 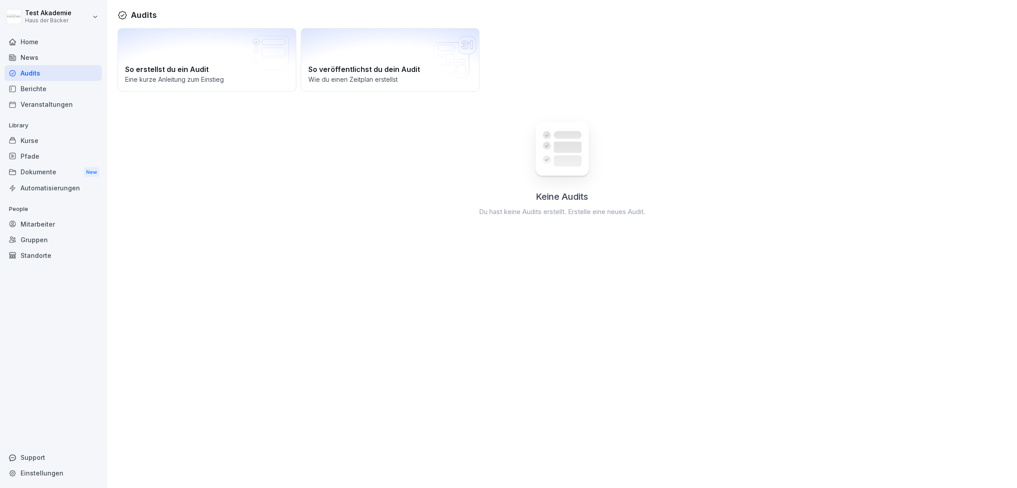 What do you see at coordinates (53, 88) in the screenshot?
I see `div: Berichte` at bounding box center [53, 88].